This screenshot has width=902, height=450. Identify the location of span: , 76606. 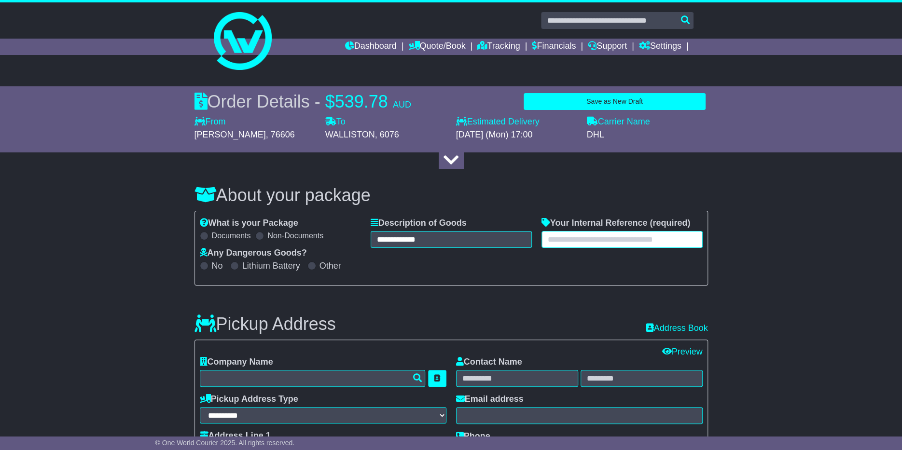
(280, 135).